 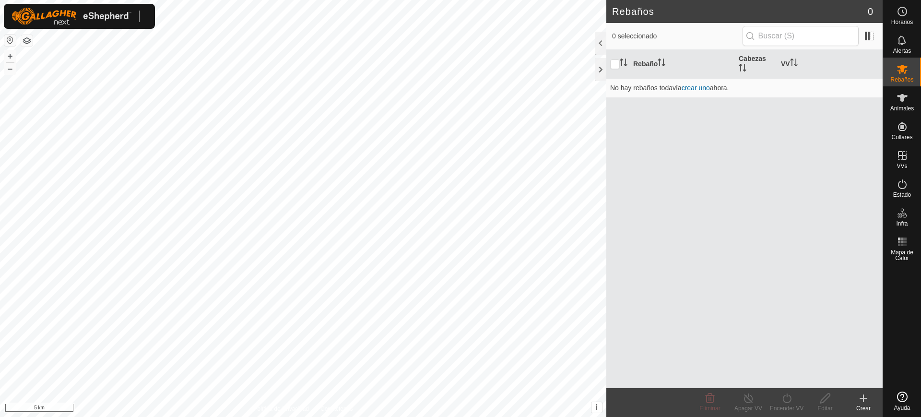 I want to click on span: Alertas, so click(x=902, y=51).